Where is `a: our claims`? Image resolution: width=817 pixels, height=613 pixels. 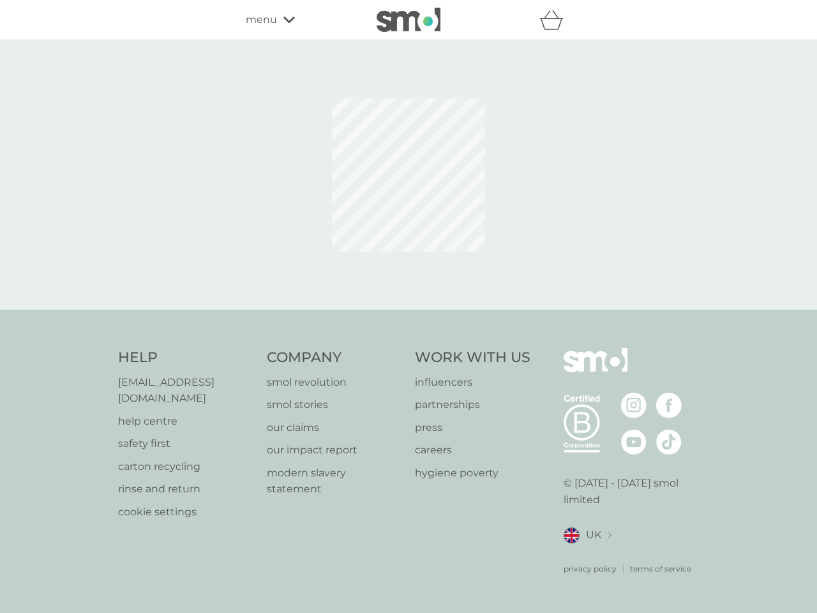
a: our claims is located at coordinates (335, 428).